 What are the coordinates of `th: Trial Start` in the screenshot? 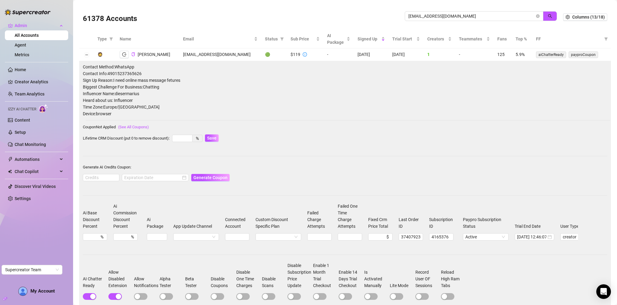 It's located at (406, 39).